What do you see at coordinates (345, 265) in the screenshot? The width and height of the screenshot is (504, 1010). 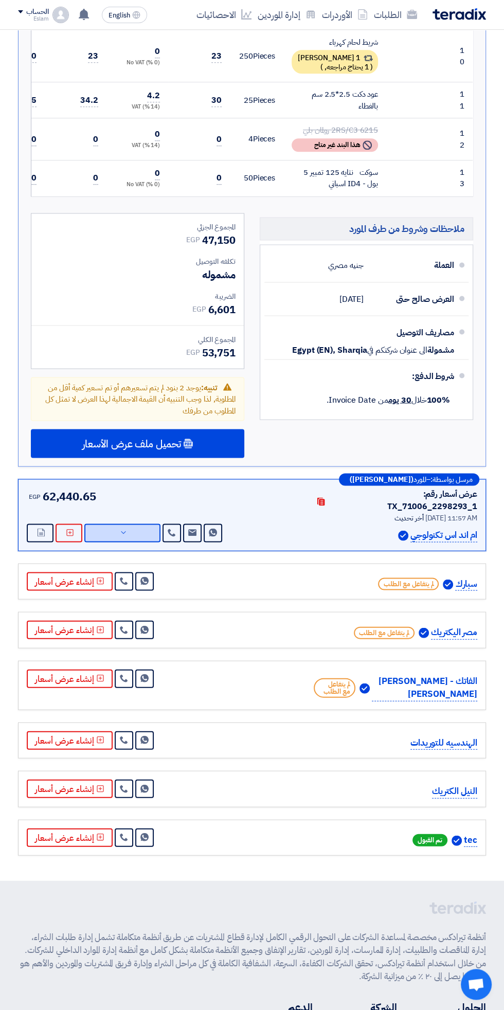 I see `div: جنيه مصري` at bounding box center [345, 265].